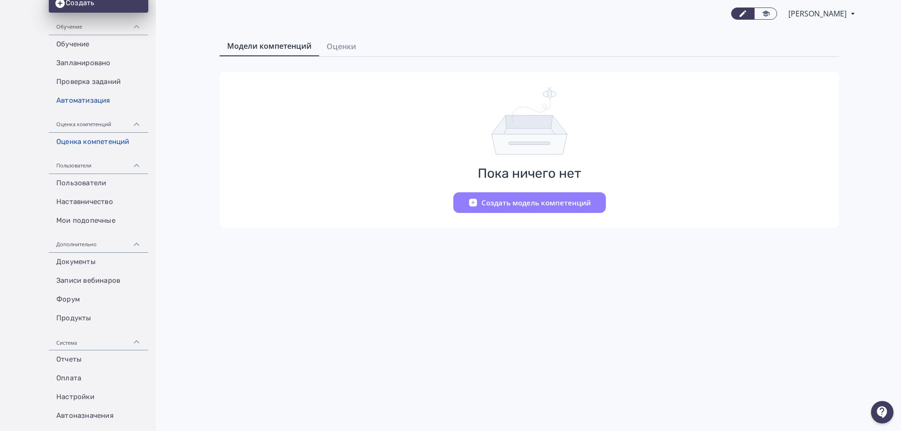 Image resolution: width=901 pixels, height=431 pixels. I want to click on a: Документы, so click(99, 262).